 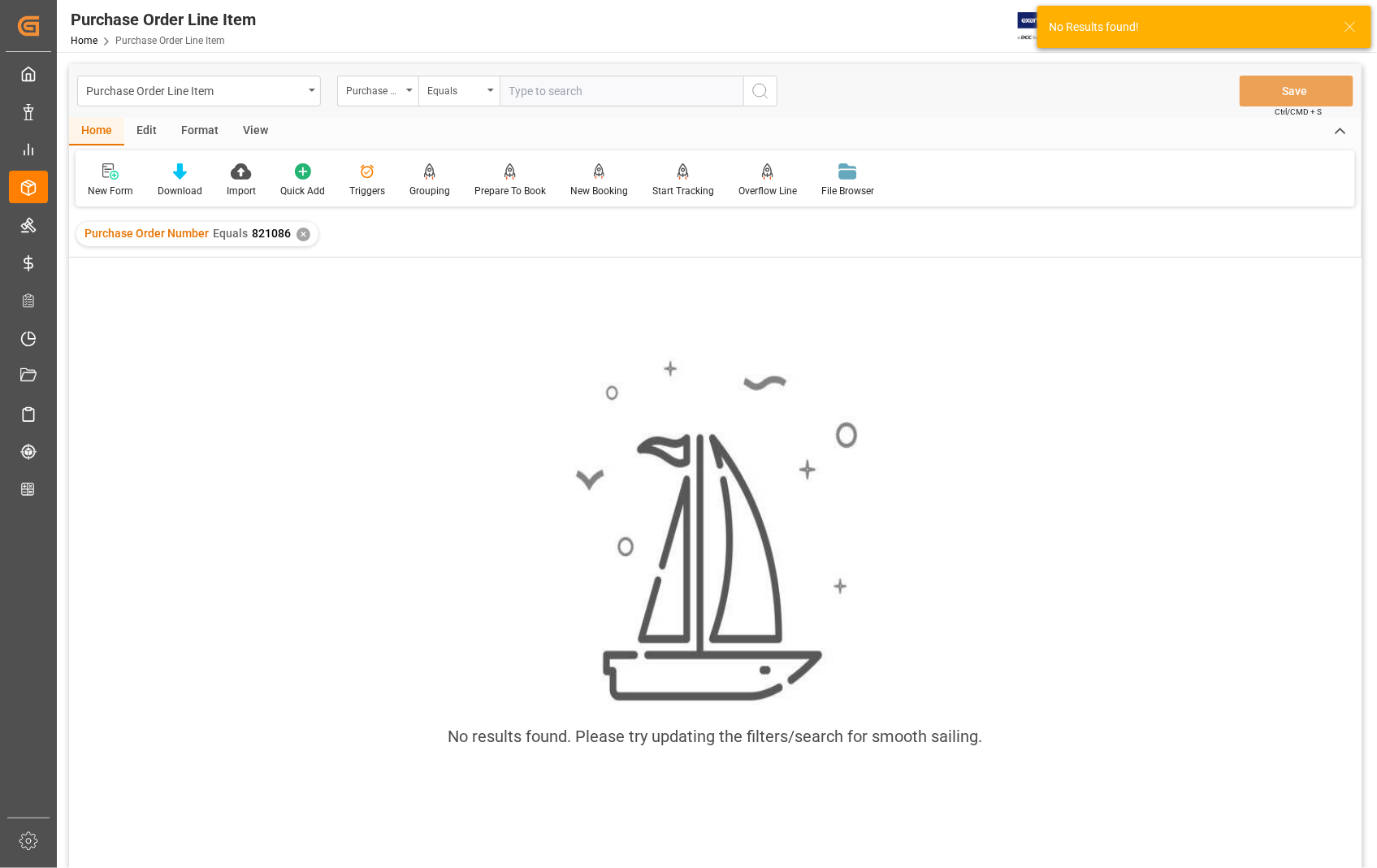 What do you see at coordinates (768, 191) in the screenshot?
I see `div: Overflow Line` at bounding box center [768, 191].